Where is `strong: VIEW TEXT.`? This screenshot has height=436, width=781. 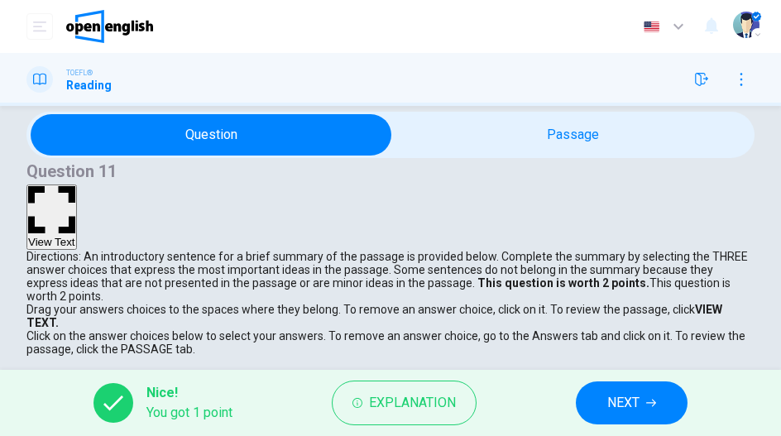
strong: VIEW TEXT. is located at coordinates (374, 316).